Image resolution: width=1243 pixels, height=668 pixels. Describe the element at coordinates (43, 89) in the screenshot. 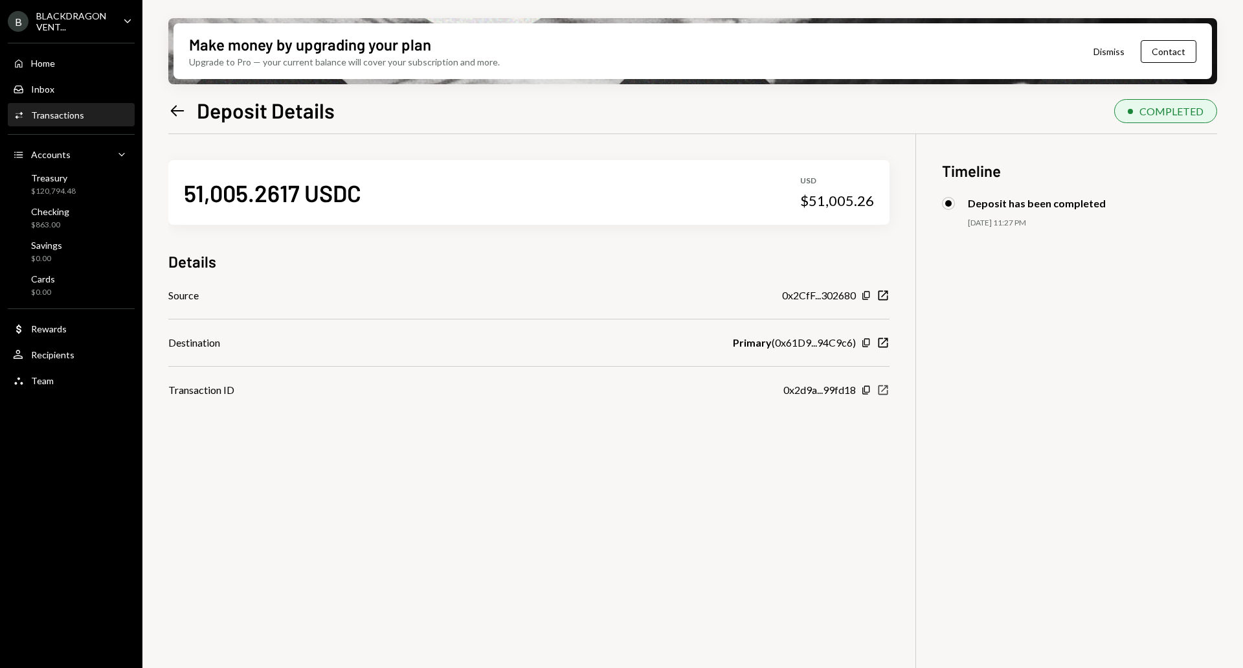

I see `div: Inbox` at that location.